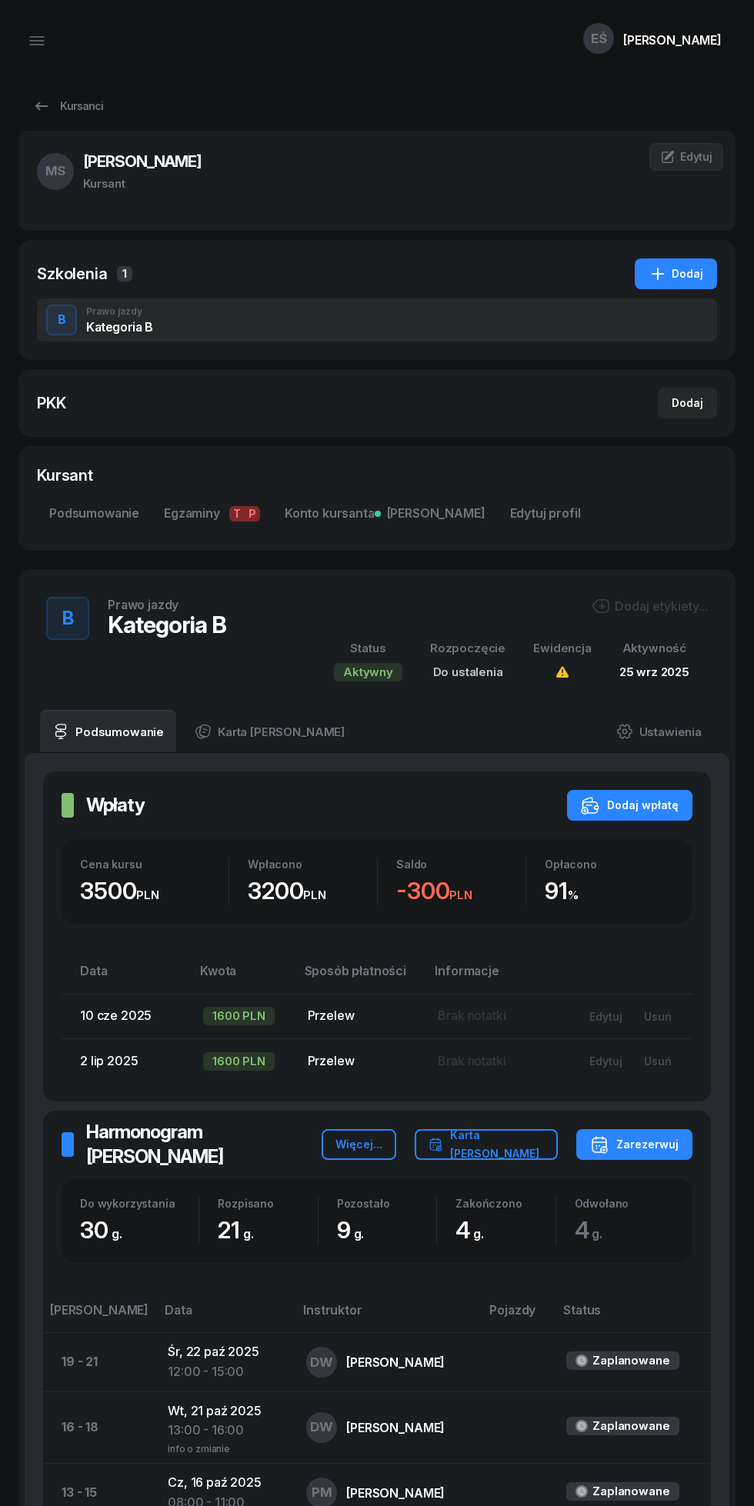 The width and height of the screenshot is (754, 1506). Describe the element at coordinates (649, 606) in the screenshot. I see `button: Dodaj etykiety...` at that location.